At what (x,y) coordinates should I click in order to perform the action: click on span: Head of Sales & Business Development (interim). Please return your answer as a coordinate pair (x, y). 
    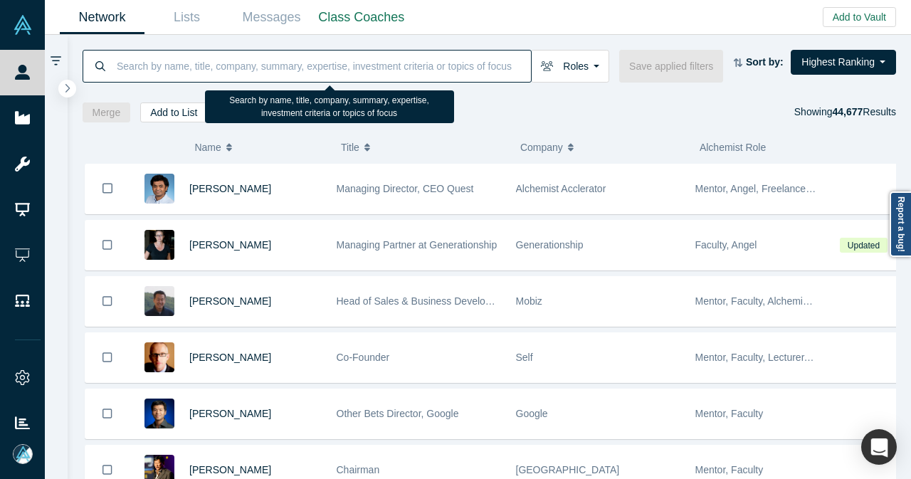
    Looking at the image, I should click on (444, 301).